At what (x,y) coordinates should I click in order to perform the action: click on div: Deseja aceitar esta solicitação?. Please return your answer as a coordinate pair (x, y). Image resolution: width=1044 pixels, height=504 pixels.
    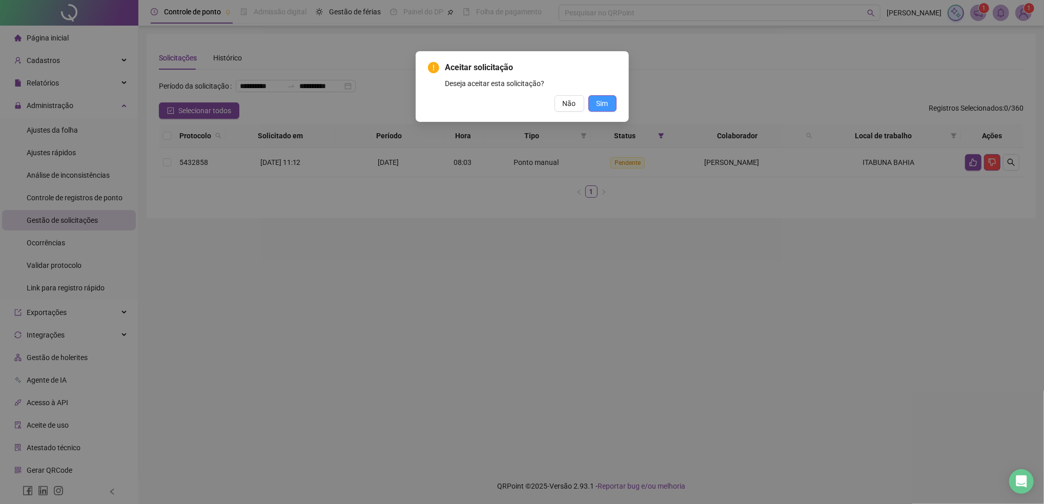
    Looking at the image, I should click on (531, 84).